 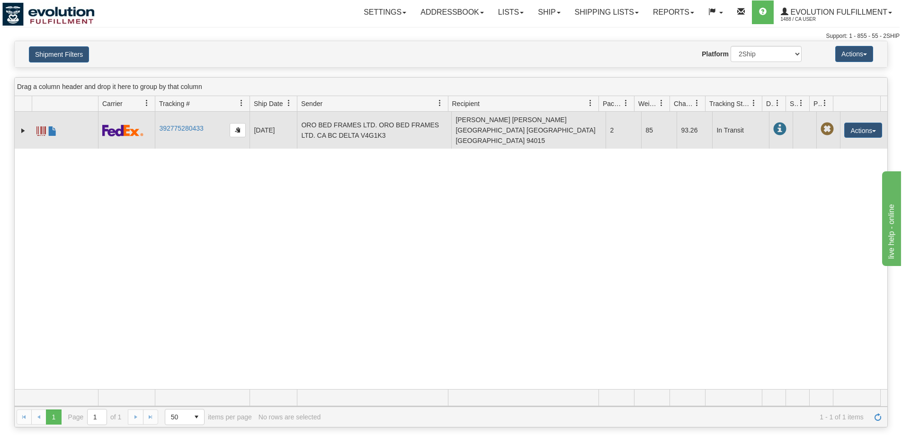 I want to click on span: Recipient, so click(x=466, y=104).